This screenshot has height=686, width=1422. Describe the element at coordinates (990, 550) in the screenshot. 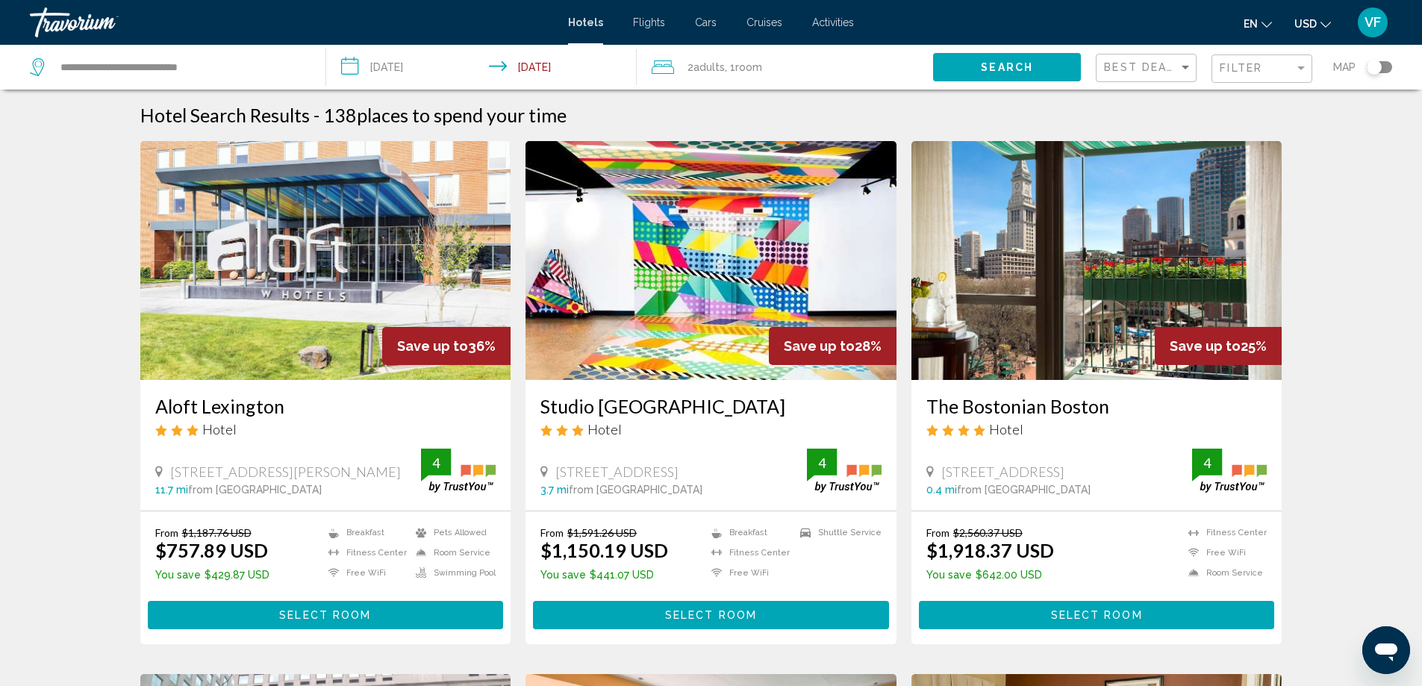

I see `ins: $1,918.37 USD` at that location.